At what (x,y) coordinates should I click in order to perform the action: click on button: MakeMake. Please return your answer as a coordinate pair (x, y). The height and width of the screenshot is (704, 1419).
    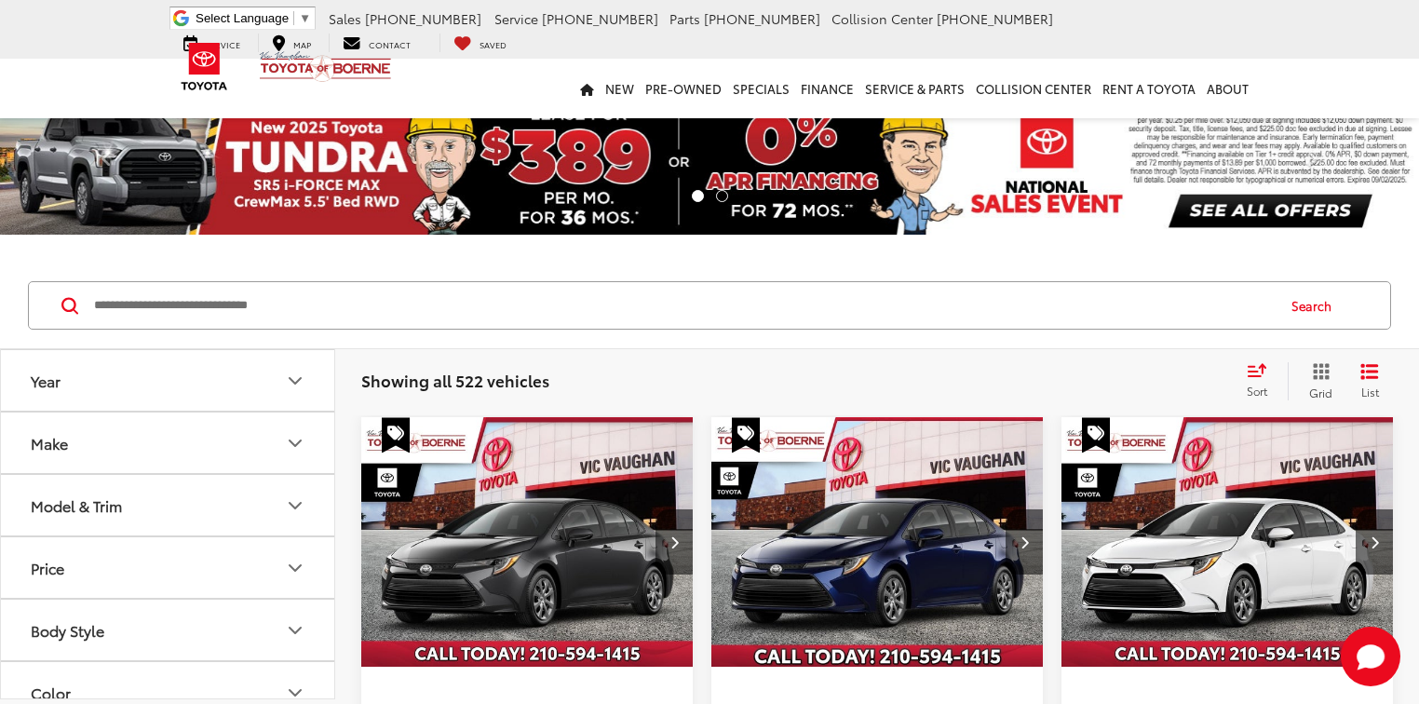
    Looking at the image, I should click on (169, 442).